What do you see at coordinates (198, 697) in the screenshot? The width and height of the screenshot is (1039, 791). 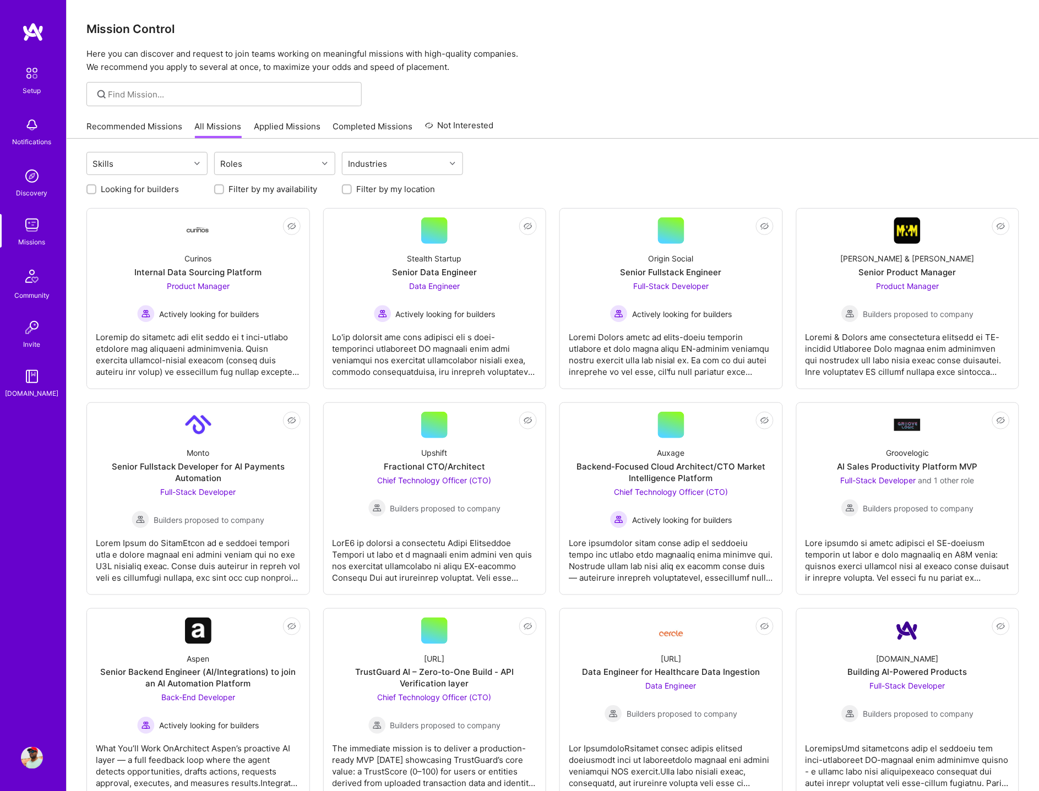 I see `span: Back-End Developer` at bounding box center [198, 697].